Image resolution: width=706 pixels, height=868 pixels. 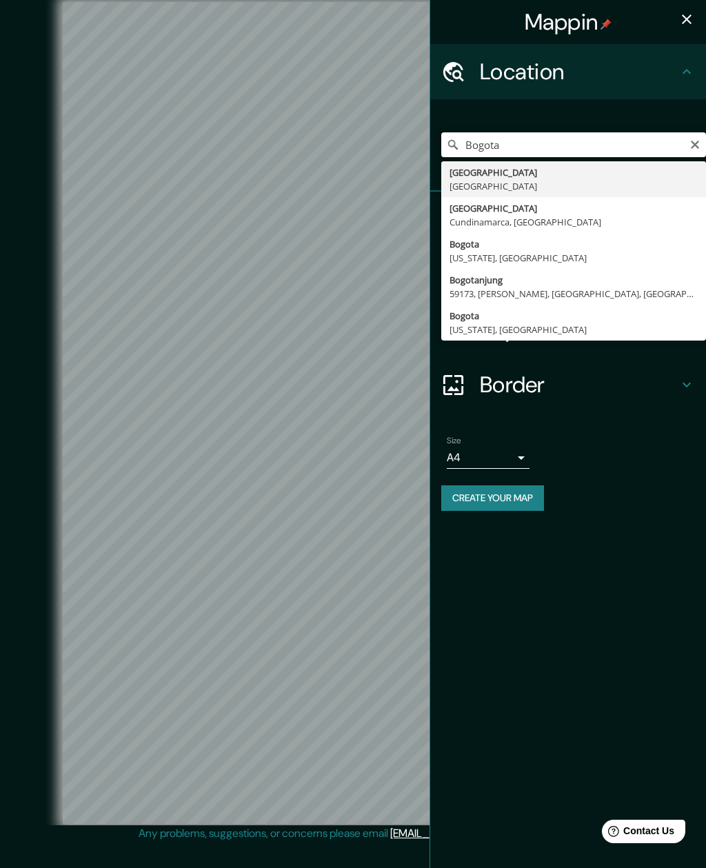 What do you see at coordinates (579, 72) in the screenshot?
I see `h4: Location` at bounding box center [579, 72].